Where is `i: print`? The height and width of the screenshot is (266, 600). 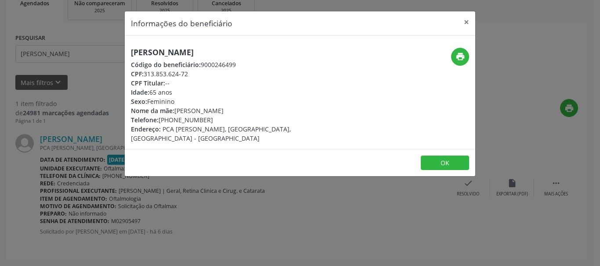 i: print is located at coordinates (460, 57).